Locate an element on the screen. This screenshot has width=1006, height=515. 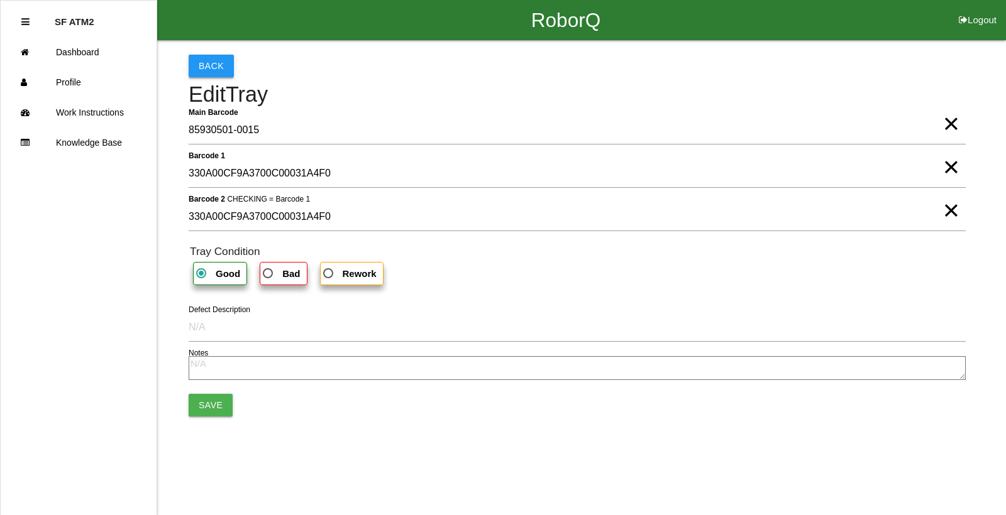
a: Dashboard is located at coordinates (79, 52).